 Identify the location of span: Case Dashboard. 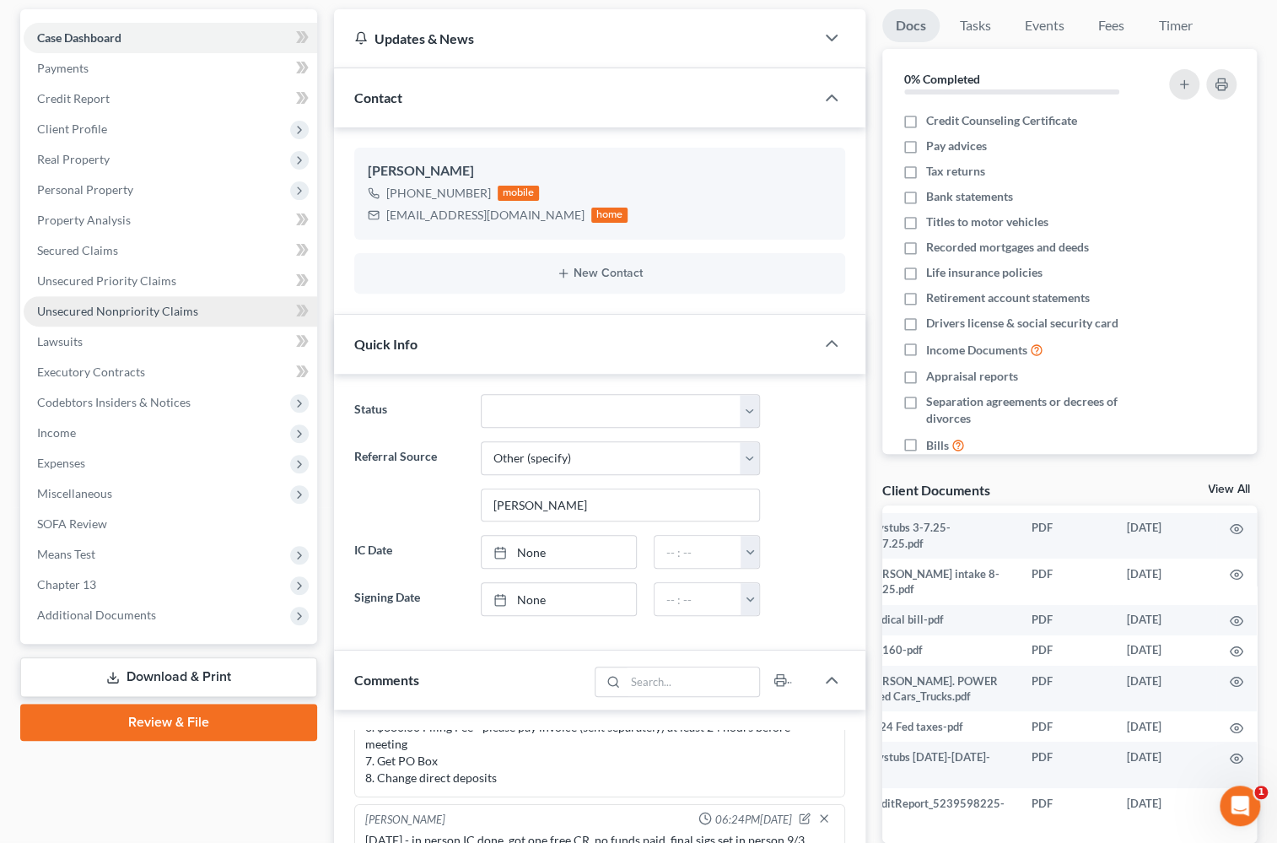
(79, 37).